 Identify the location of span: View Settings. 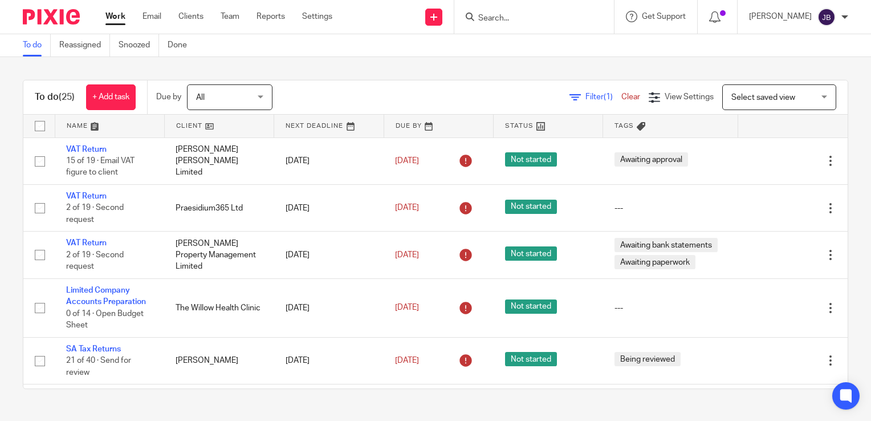
(689, 97).